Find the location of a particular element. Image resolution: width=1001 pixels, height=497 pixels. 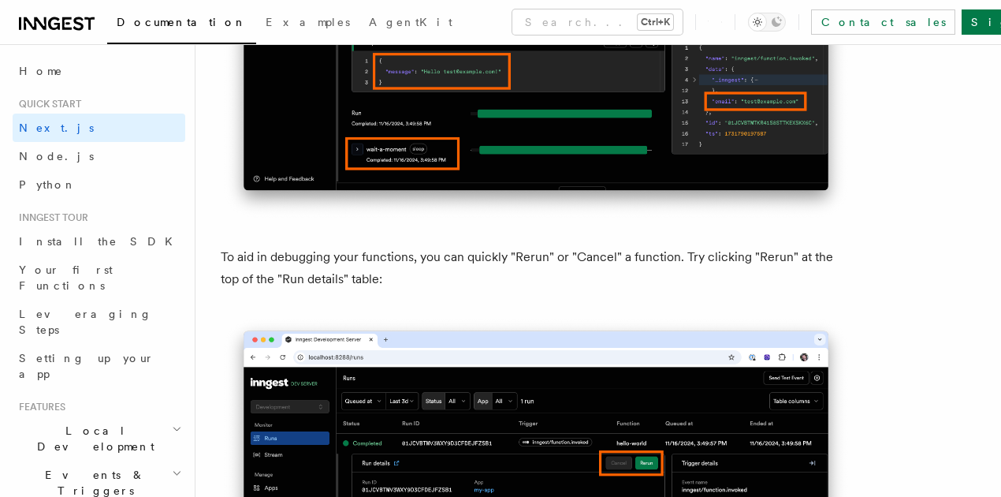

kbd: Ctrl+K is located at coordinates (655, 22).